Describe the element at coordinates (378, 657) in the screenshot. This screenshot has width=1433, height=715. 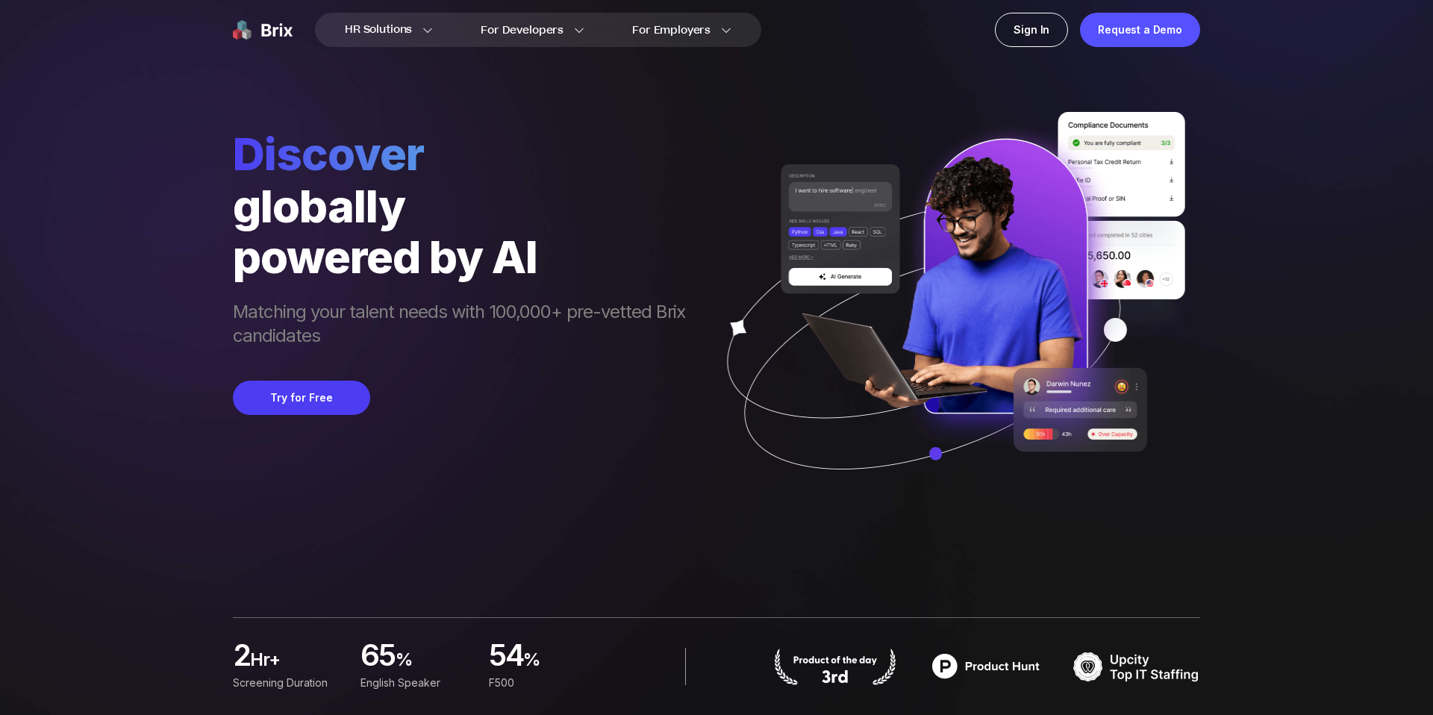
I see `span: 65` at that location.